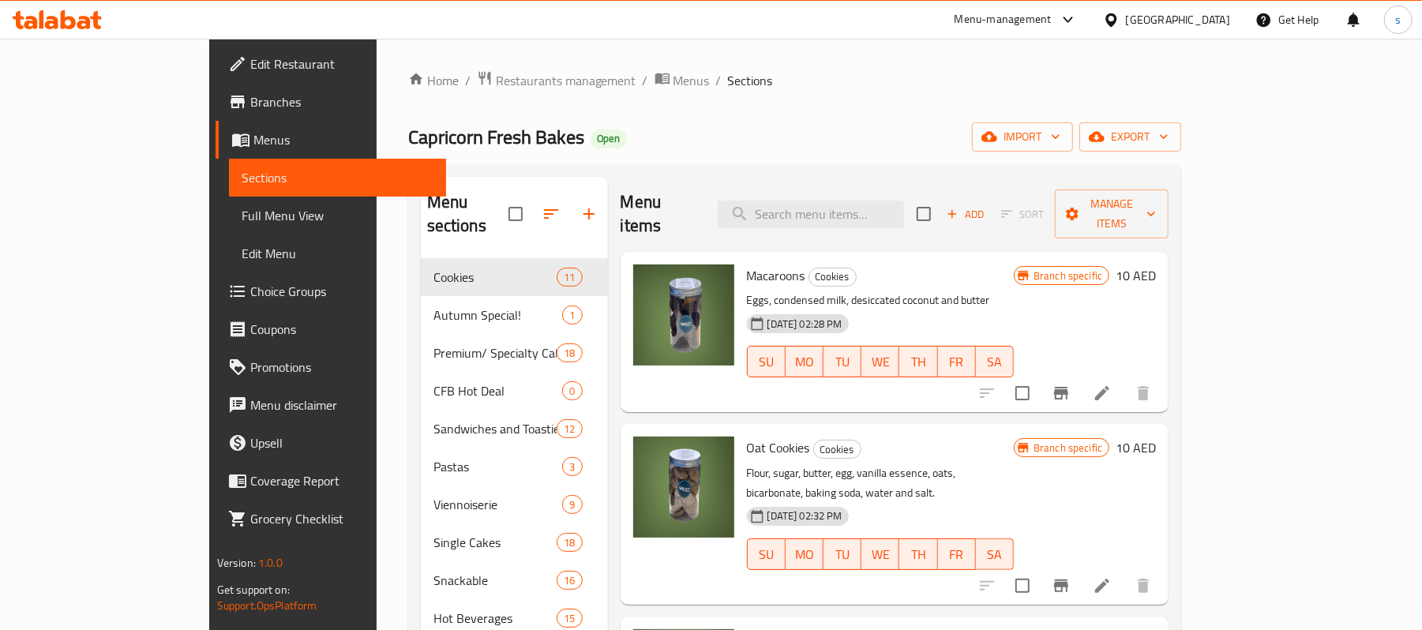 This screenshot has width=1422, height=630. I want to click on span: Select section, so click(924, 214).